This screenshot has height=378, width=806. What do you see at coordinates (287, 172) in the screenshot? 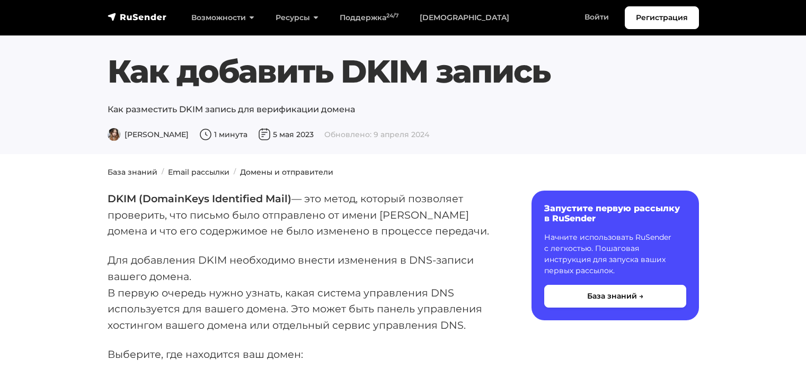
I see `a: Домены и отправители` at bounding box center [287, 172].